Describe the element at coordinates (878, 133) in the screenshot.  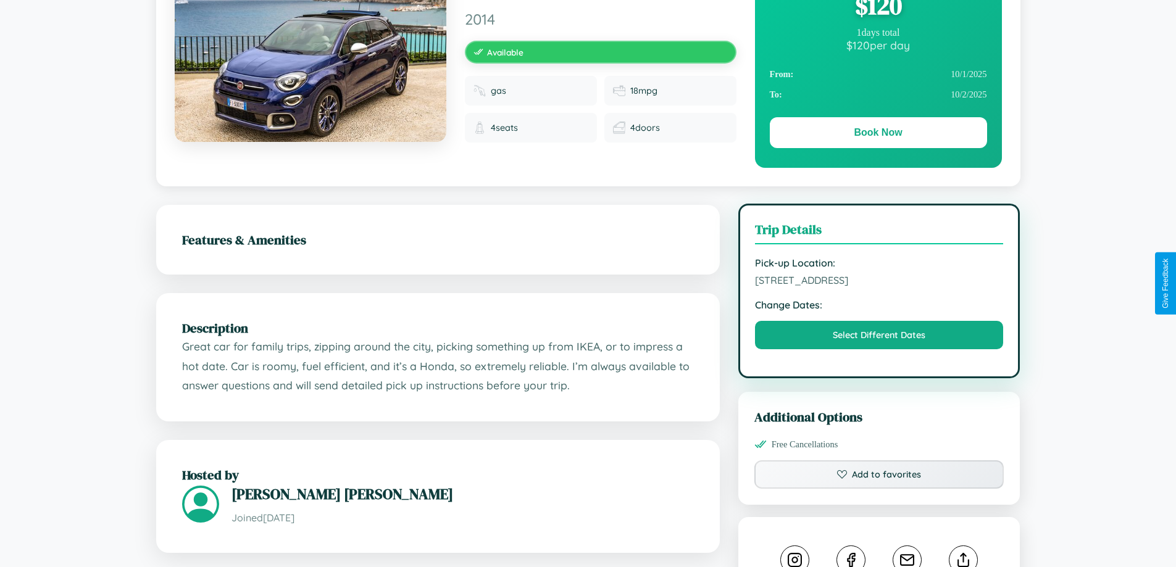
I see `button: Book Now` at that location.